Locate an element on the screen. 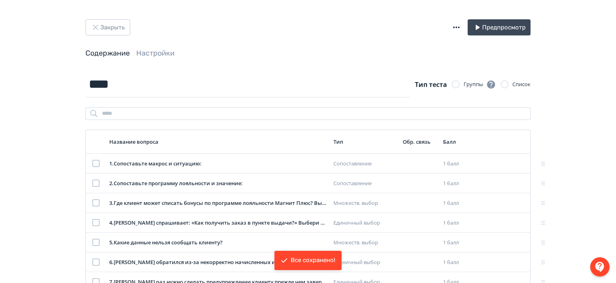 This screenshot has height=283, width=616. span: Тип теста is located at coordinates (431, 85).